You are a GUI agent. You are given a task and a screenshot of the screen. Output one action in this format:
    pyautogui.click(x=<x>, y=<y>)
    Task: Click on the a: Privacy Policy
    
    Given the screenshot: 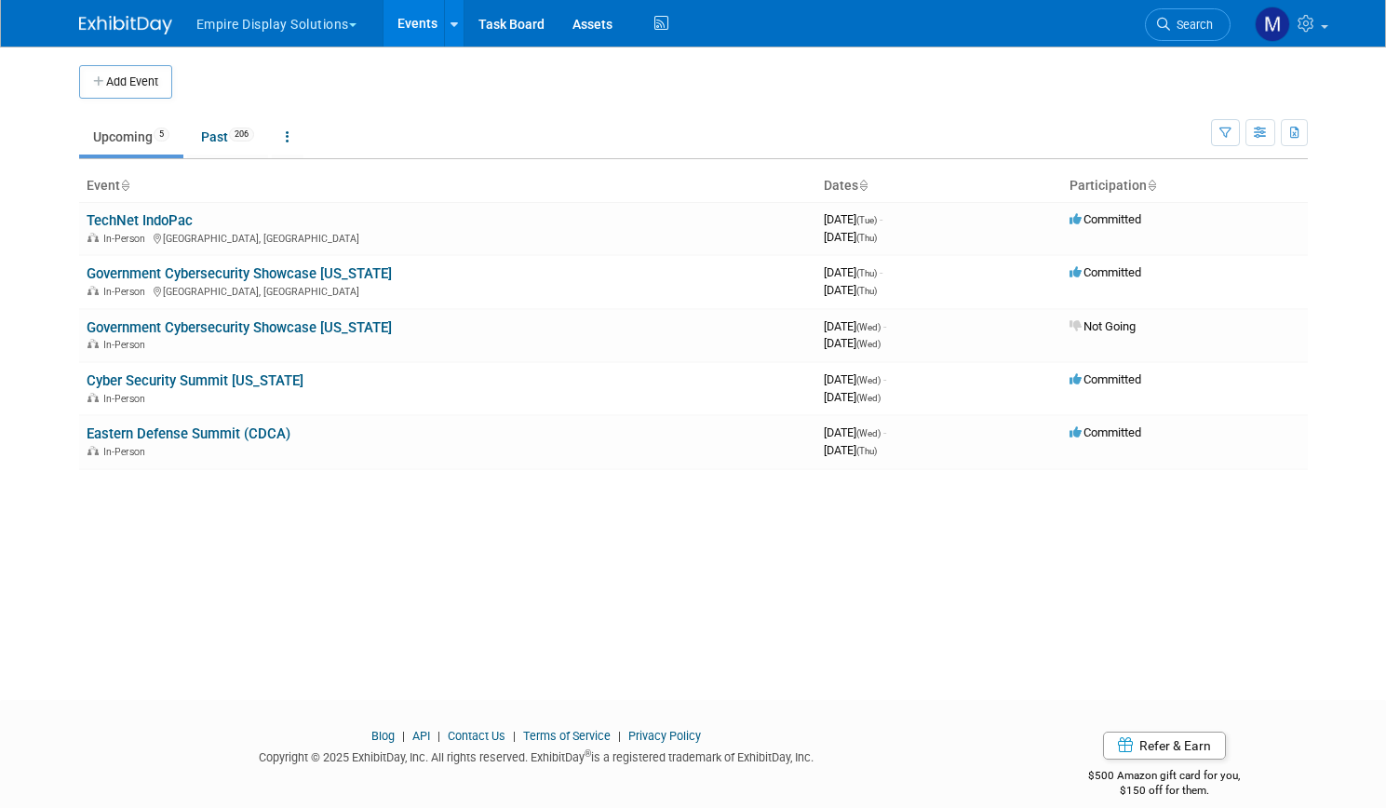 What is the action you would take?
    pyautogui.click(x=665, y=735)
    